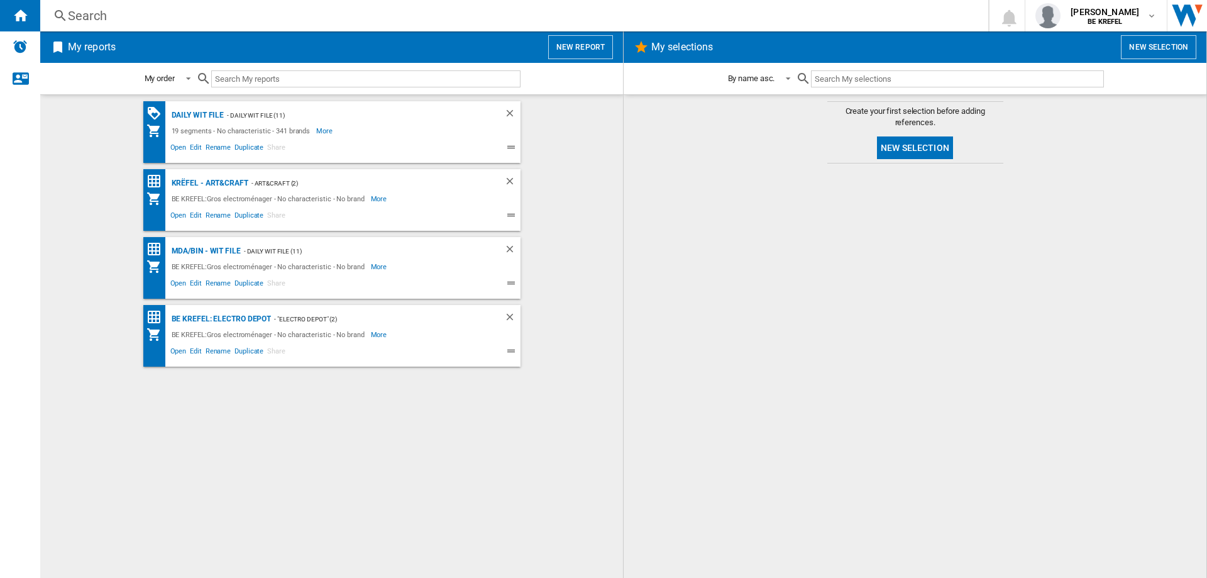 The image size is (1207, 578). I want to click on div: BE KREFEL: Electro depot, so click(220, 319).